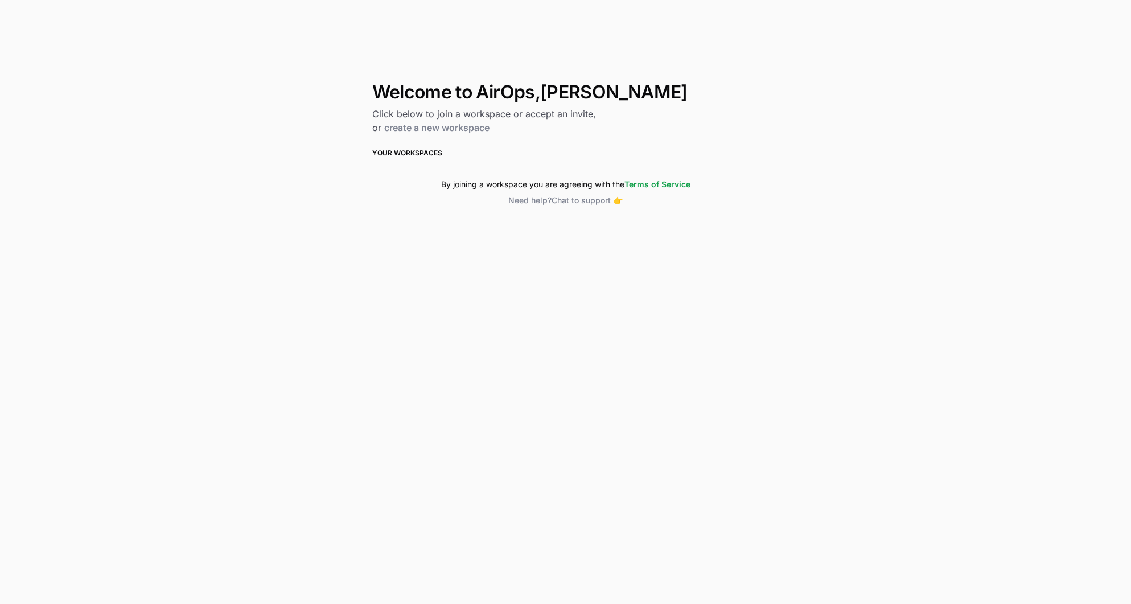  I want to click on span: Chat to support 👉, so click(587, 200).